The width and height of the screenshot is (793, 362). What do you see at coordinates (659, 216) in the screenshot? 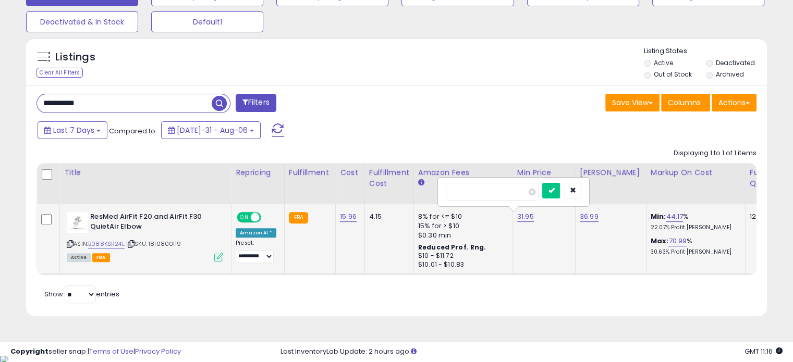
I see `b: Min:` at bounding box center [659, 216].